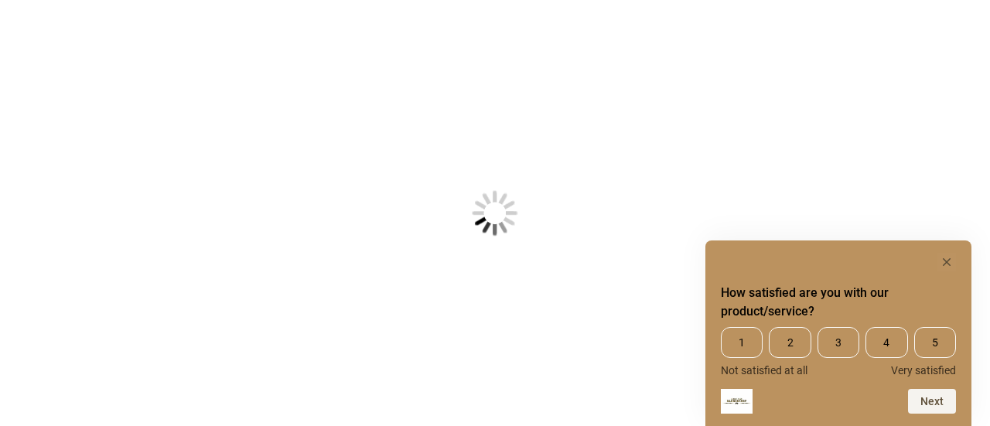  I want to click on h2: How satisfied are you with our product/service? Select an option from 1 to 5, with 1 being Not sa..., so click(838, 302).